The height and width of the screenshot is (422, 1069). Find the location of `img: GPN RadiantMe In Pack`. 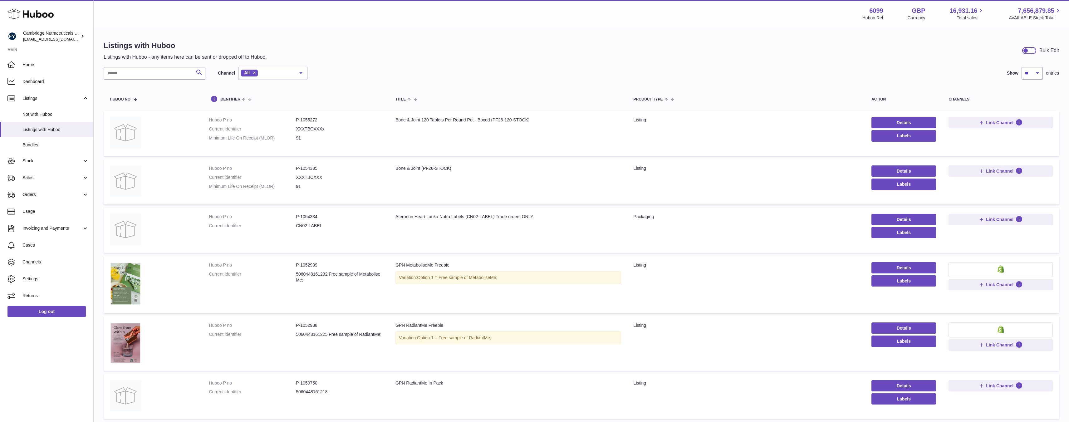

img: GPN RadiantMe In Pack is located at coordinates (125, 396).